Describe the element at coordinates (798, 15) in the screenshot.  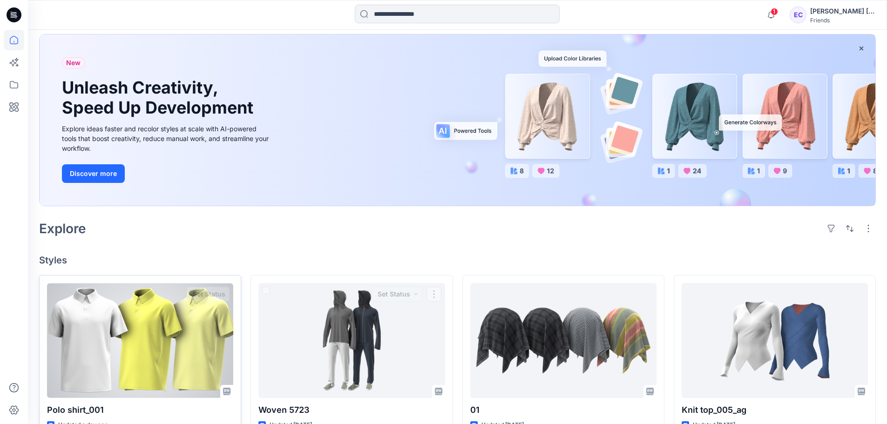
I see `div: EC` at that location.